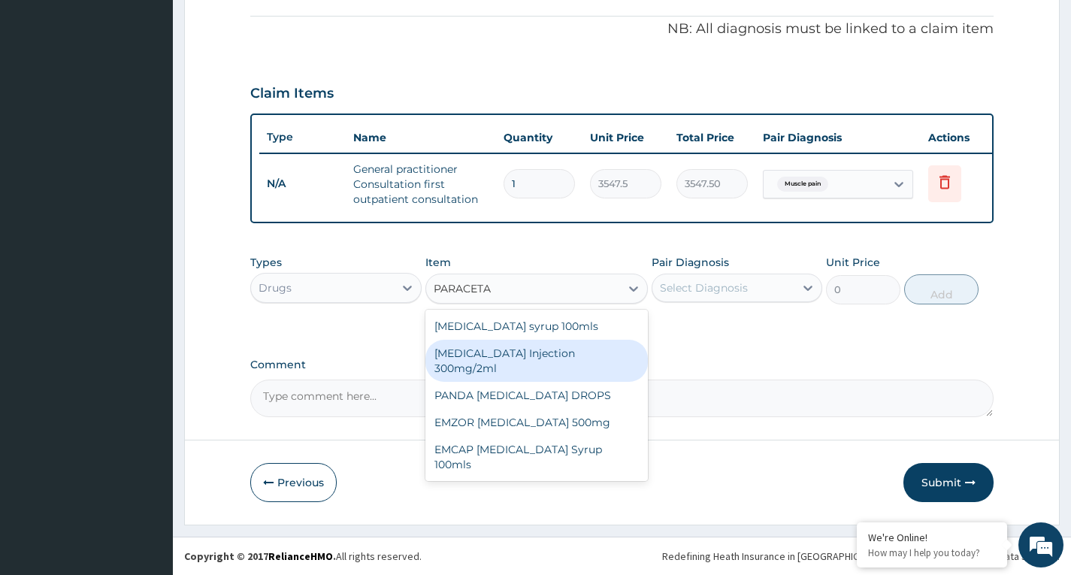  Describe the element at coordinates (539, 138) in the screenshot. I see `th: Quantity` at that location.